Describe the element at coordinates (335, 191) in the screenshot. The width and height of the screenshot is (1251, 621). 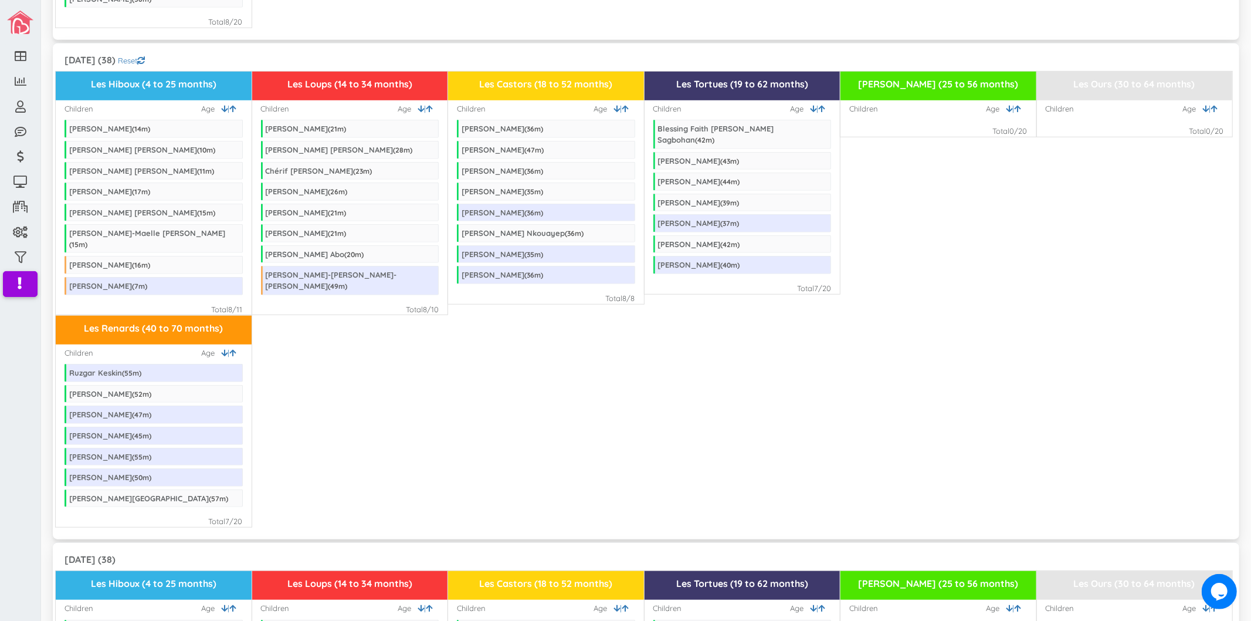
I see `span: 26` at that location.